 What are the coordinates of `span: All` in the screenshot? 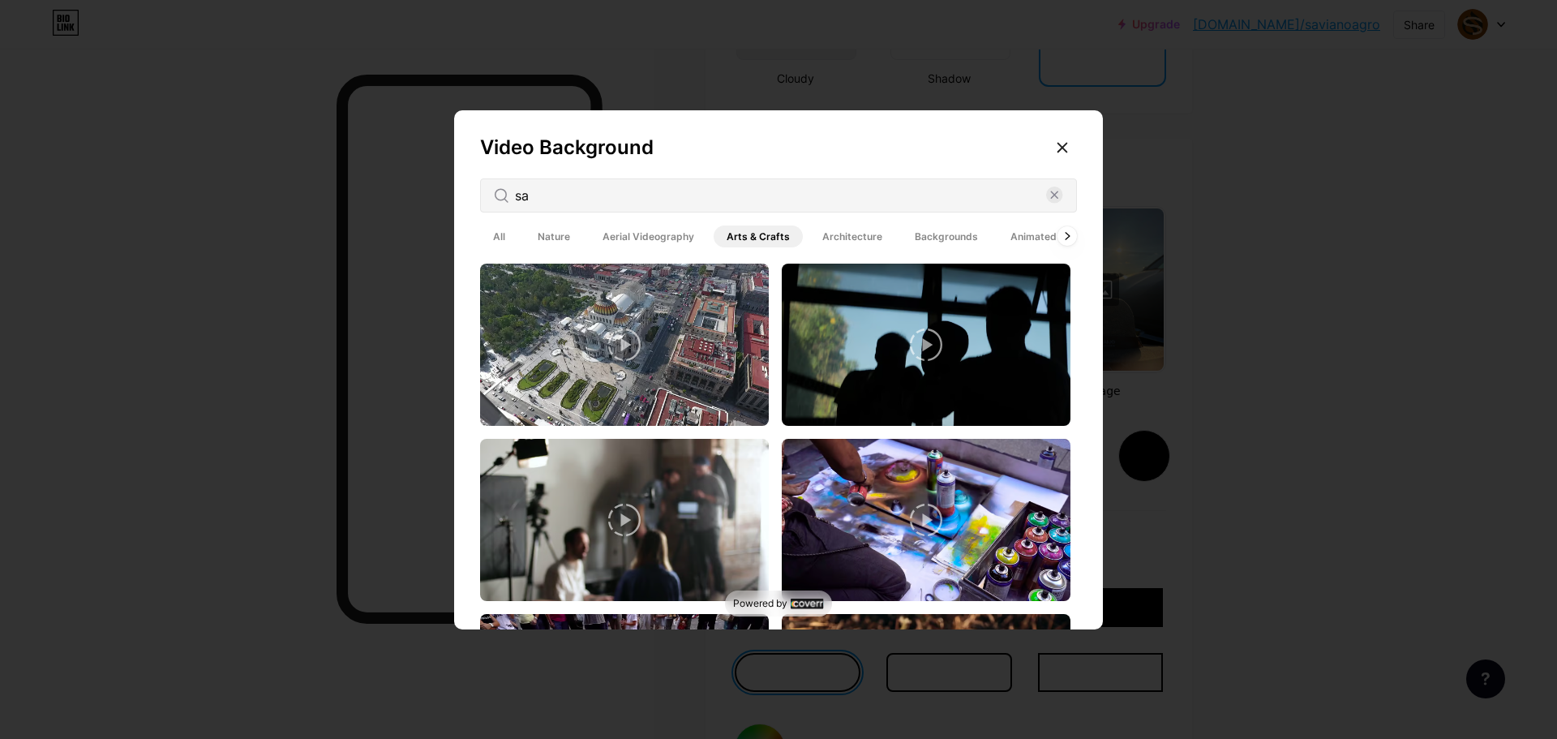 It's located at (499, 236).